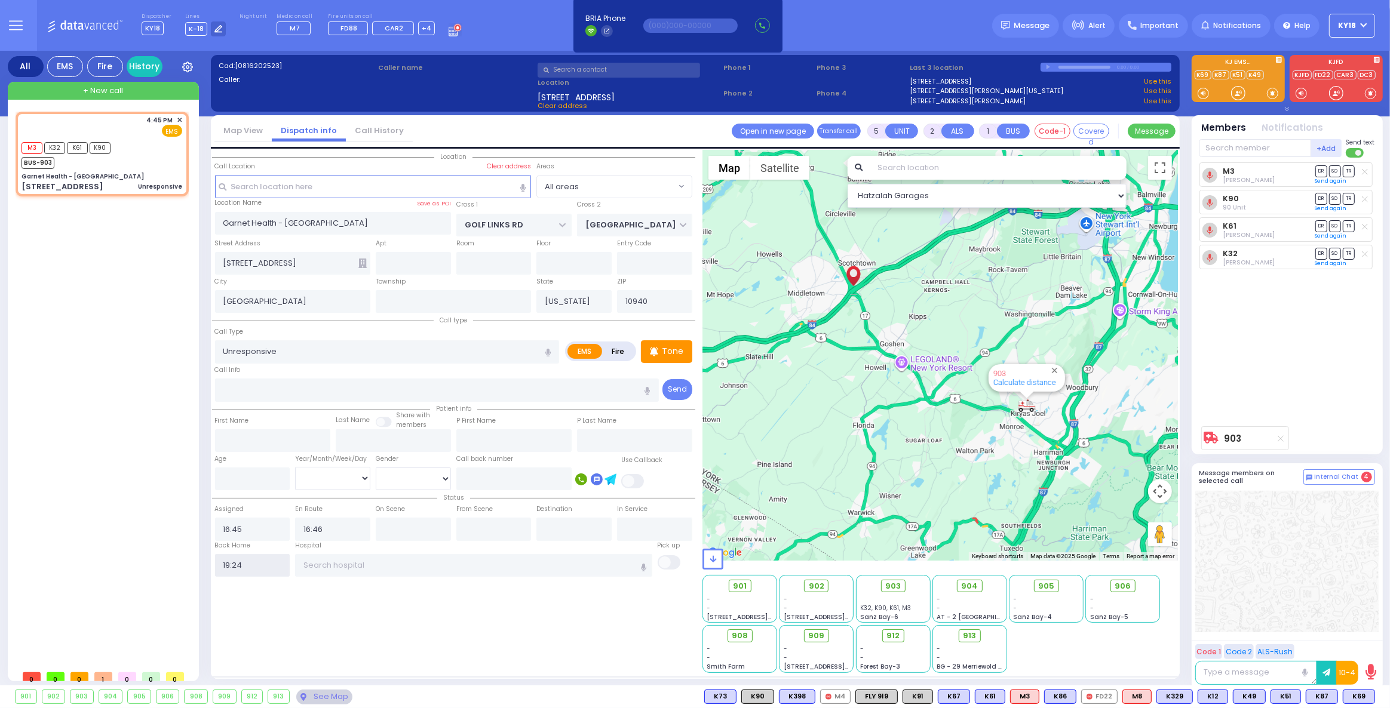 This screenshot has width=1390, height=708. I want to click on label: Cross 1, so click(467, 205).